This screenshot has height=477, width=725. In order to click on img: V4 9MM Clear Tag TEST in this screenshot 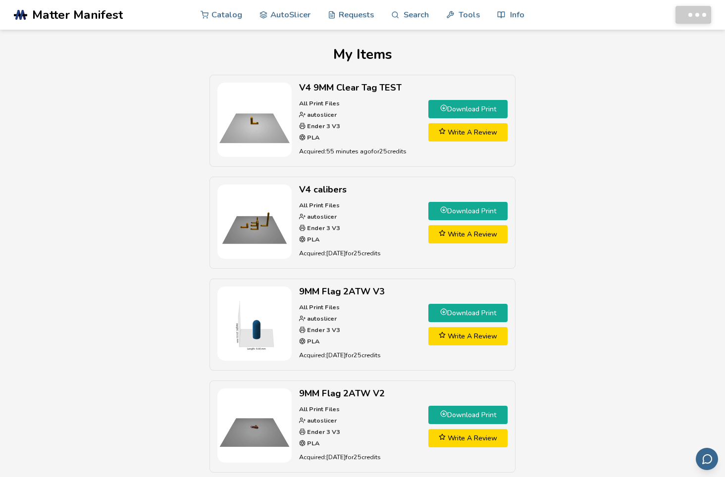, I will do `click(255, 120)`.